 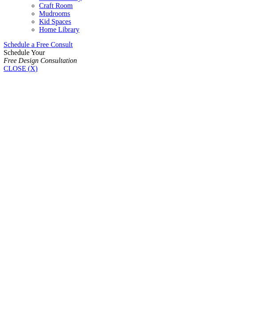 I want to click on a: Kid Spaces, so click(x=55, y=21).